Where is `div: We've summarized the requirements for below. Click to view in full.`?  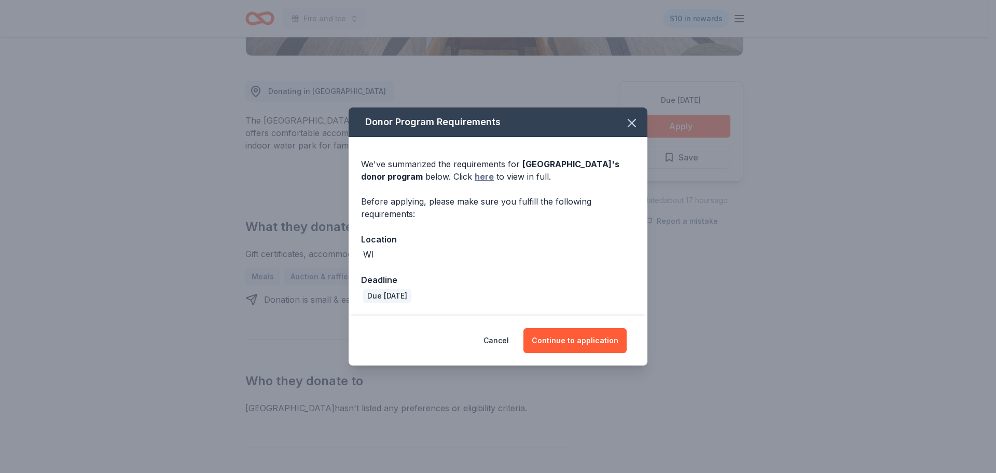 div: We've summarized the requirements for below. Click to view in full. is located at coordinates (498, 170).